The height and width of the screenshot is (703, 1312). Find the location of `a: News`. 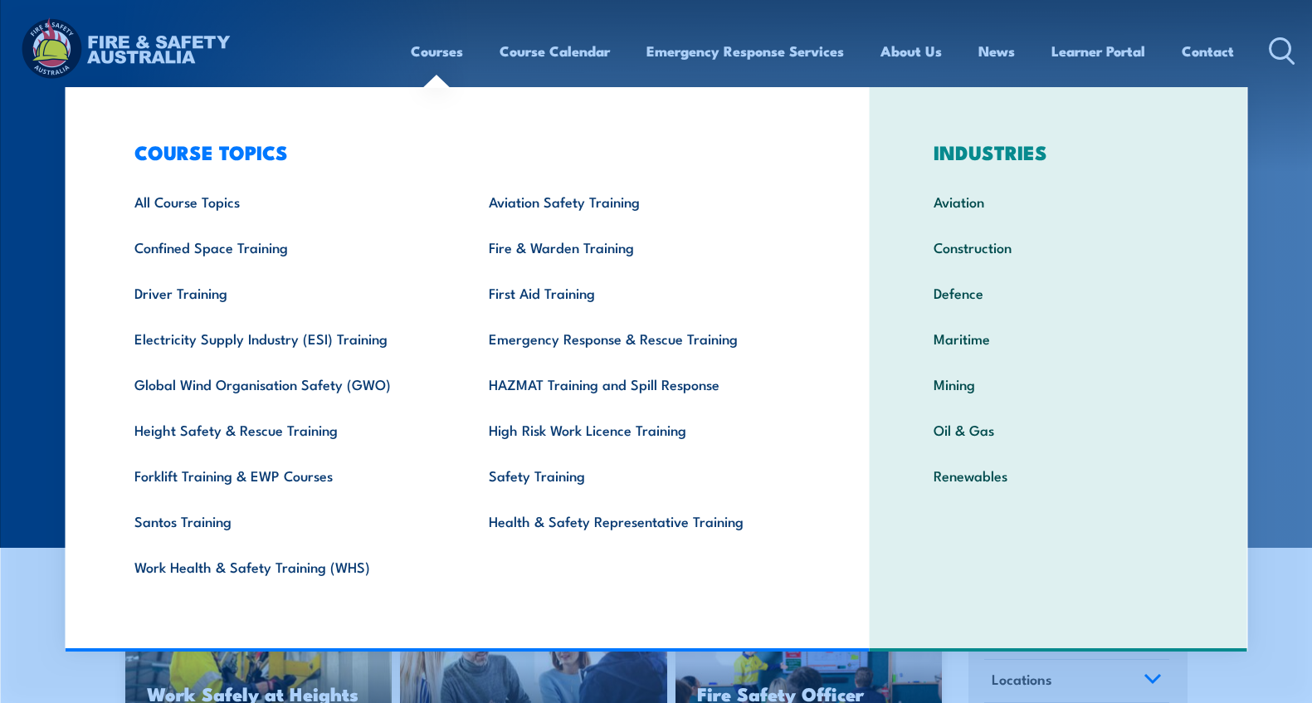

a: News is located at coordinates (996, 51).